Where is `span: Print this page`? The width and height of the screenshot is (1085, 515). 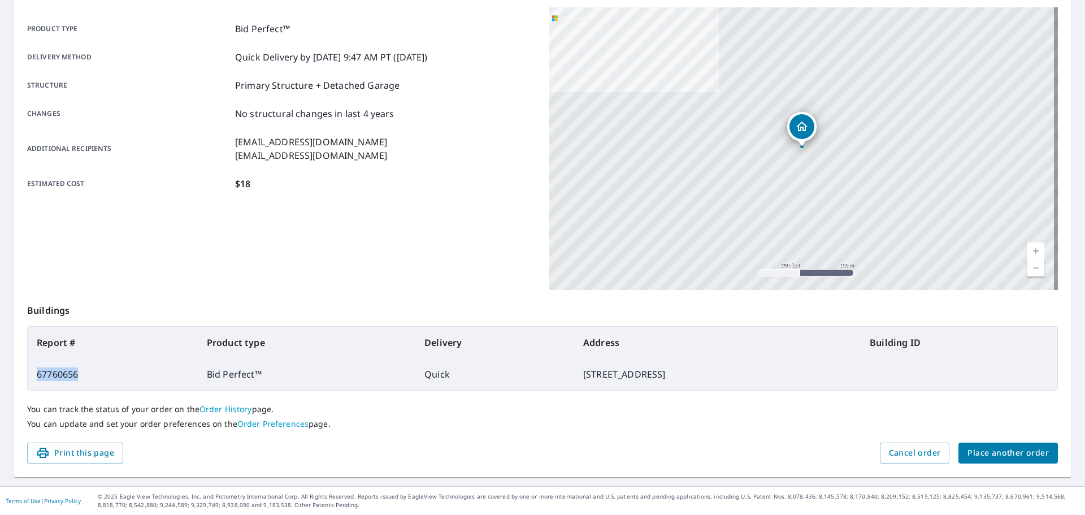
span: Print this page is located at coordinates (75, 453).